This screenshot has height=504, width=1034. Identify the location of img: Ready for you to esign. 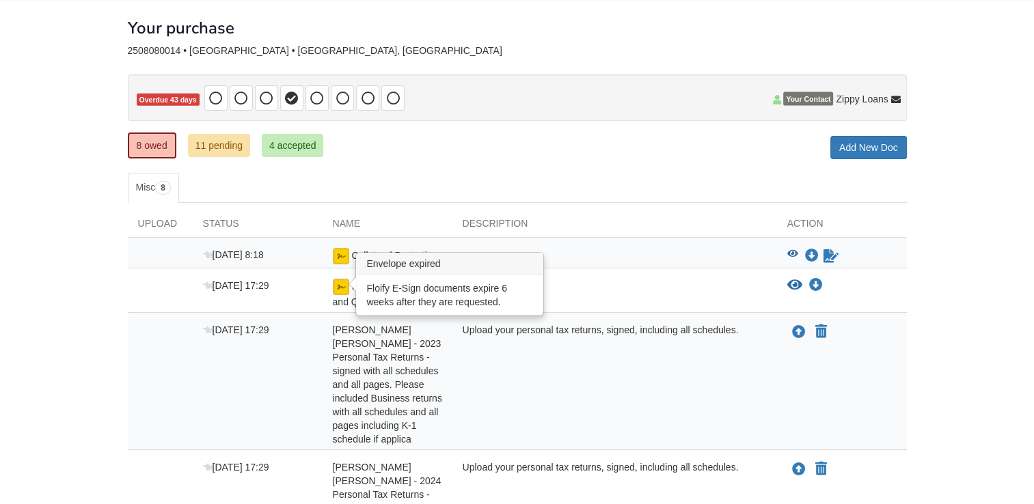
(341, 256).